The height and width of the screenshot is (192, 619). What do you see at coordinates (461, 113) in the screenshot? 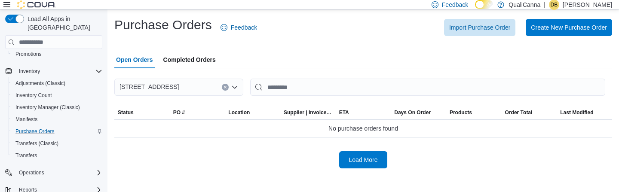
I see `span: Products` at bounding box center [461, 113].